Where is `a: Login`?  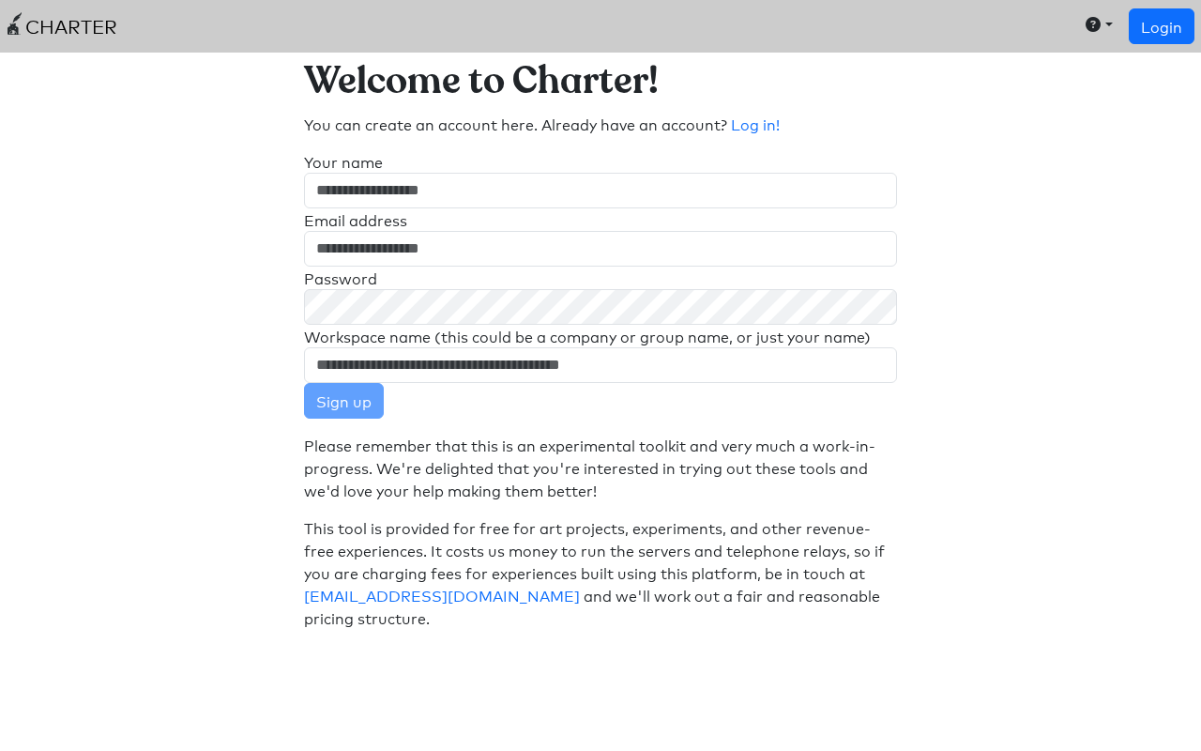
a: Login is located at coordinates (1162, 26).